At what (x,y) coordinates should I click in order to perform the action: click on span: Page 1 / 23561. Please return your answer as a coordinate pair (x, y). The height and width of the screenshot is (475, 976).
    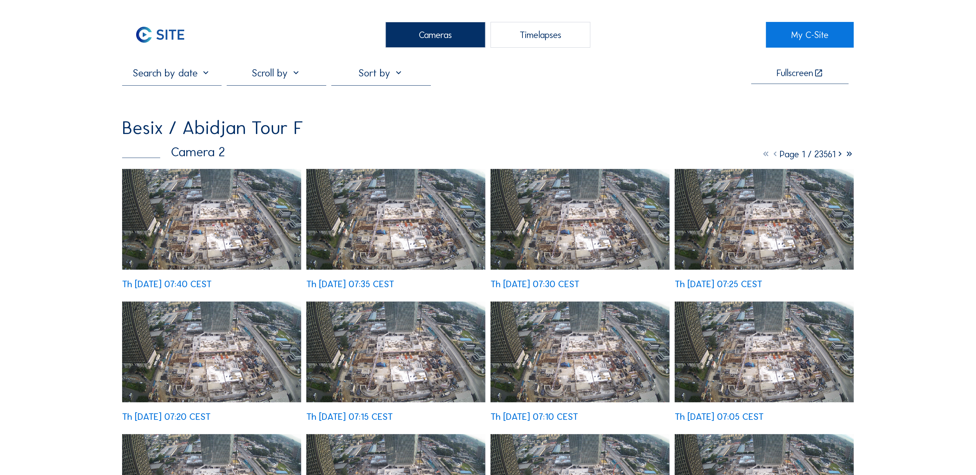
    Looking at the image, I should click on (808, 154).